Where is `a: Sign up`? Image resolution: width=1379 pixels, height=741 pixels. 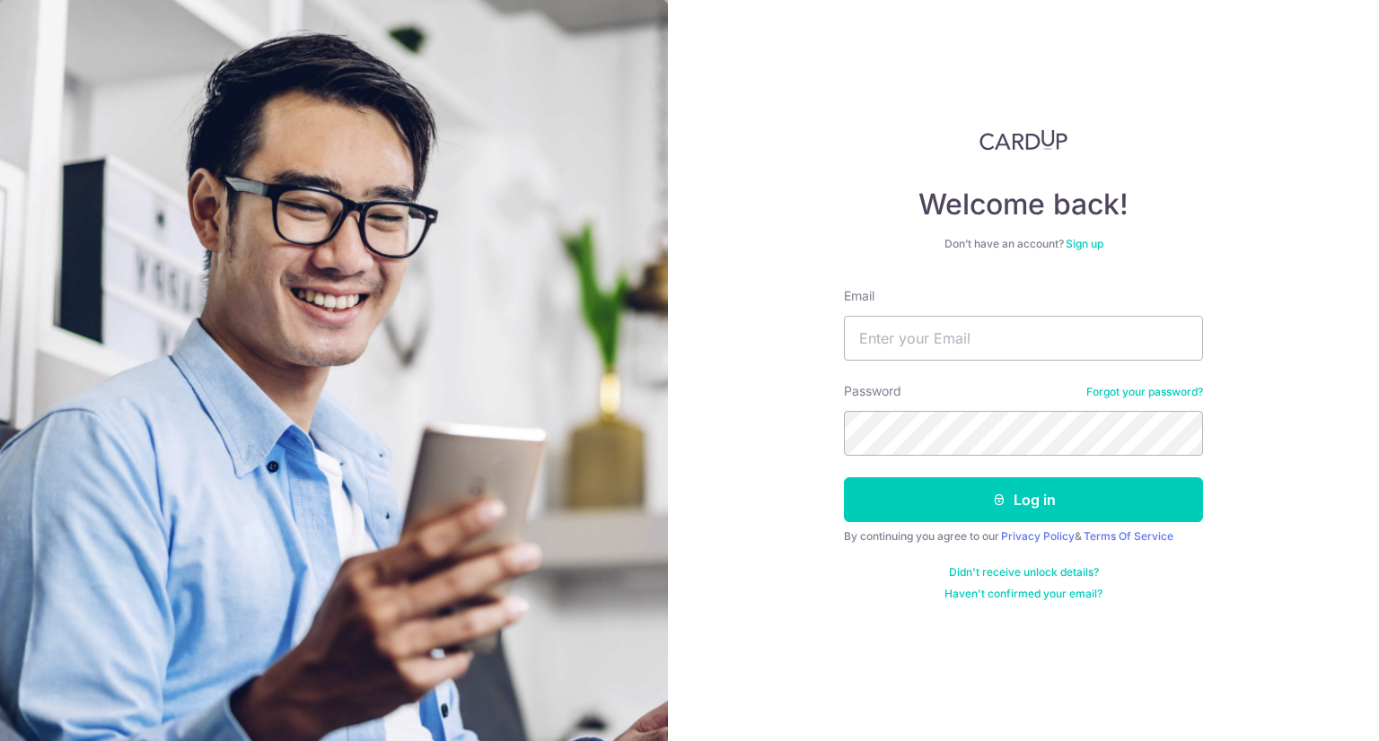 a: Sign up is located at coordinates (1084, 243).